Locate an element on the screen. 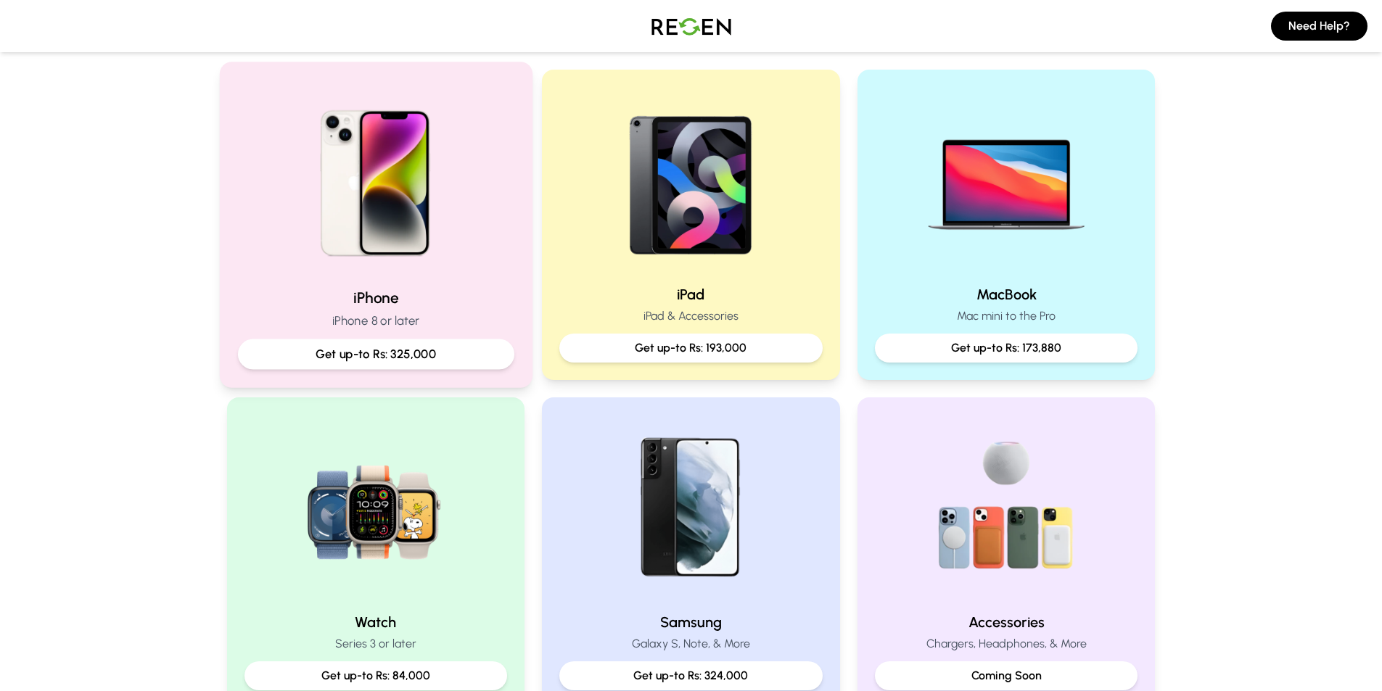 The image size is (1382, 691). p: Chargers, Headphones, & More is located at coordinates (1006, 644).